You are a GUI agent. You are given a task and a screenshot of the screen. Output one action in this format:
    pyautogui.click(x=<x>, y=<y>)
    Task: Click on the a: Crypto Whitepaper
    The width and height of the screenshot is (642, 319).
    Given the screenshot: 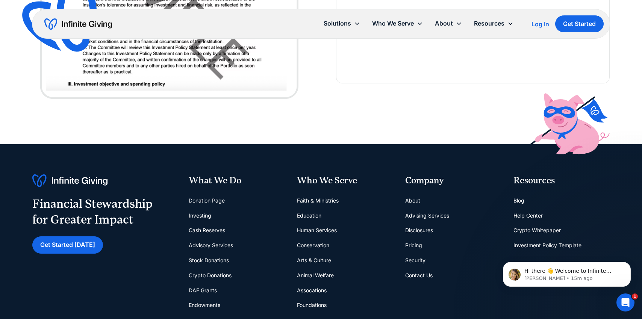 What is the action you would take?
    pyautogui.click(x=537, y=230)
    